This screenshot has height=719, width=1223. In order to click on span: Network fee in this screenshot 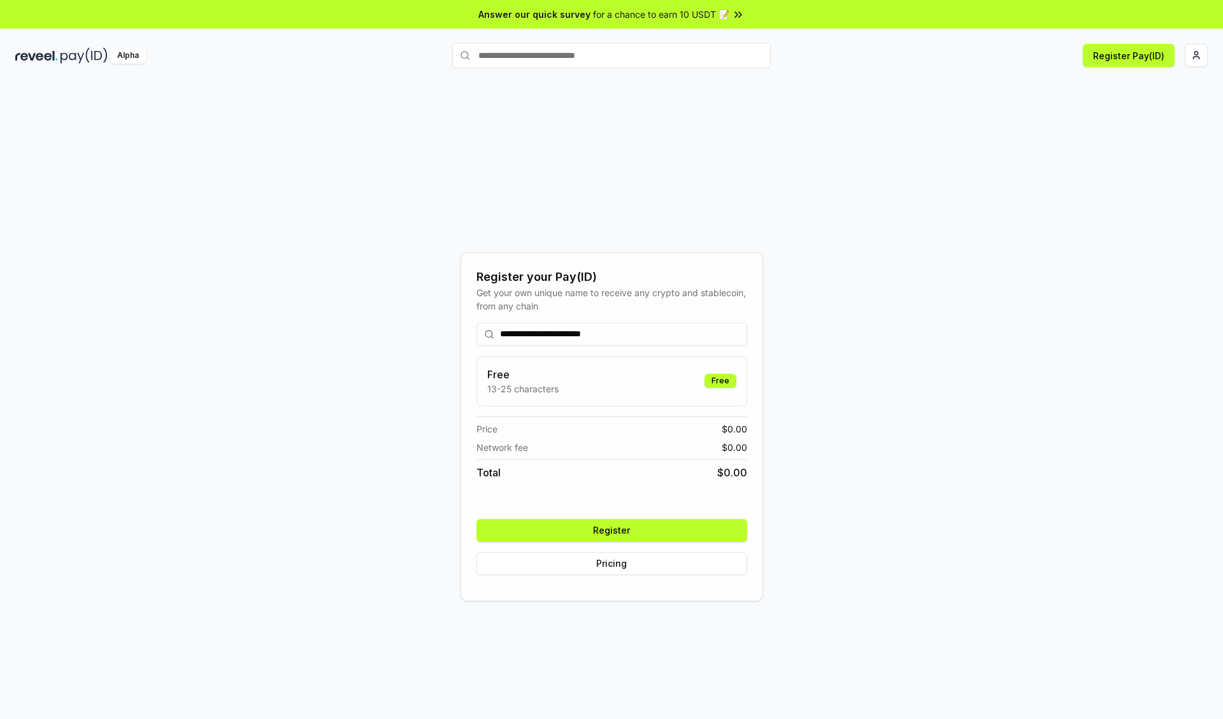, I will do `click(502, 447)`.